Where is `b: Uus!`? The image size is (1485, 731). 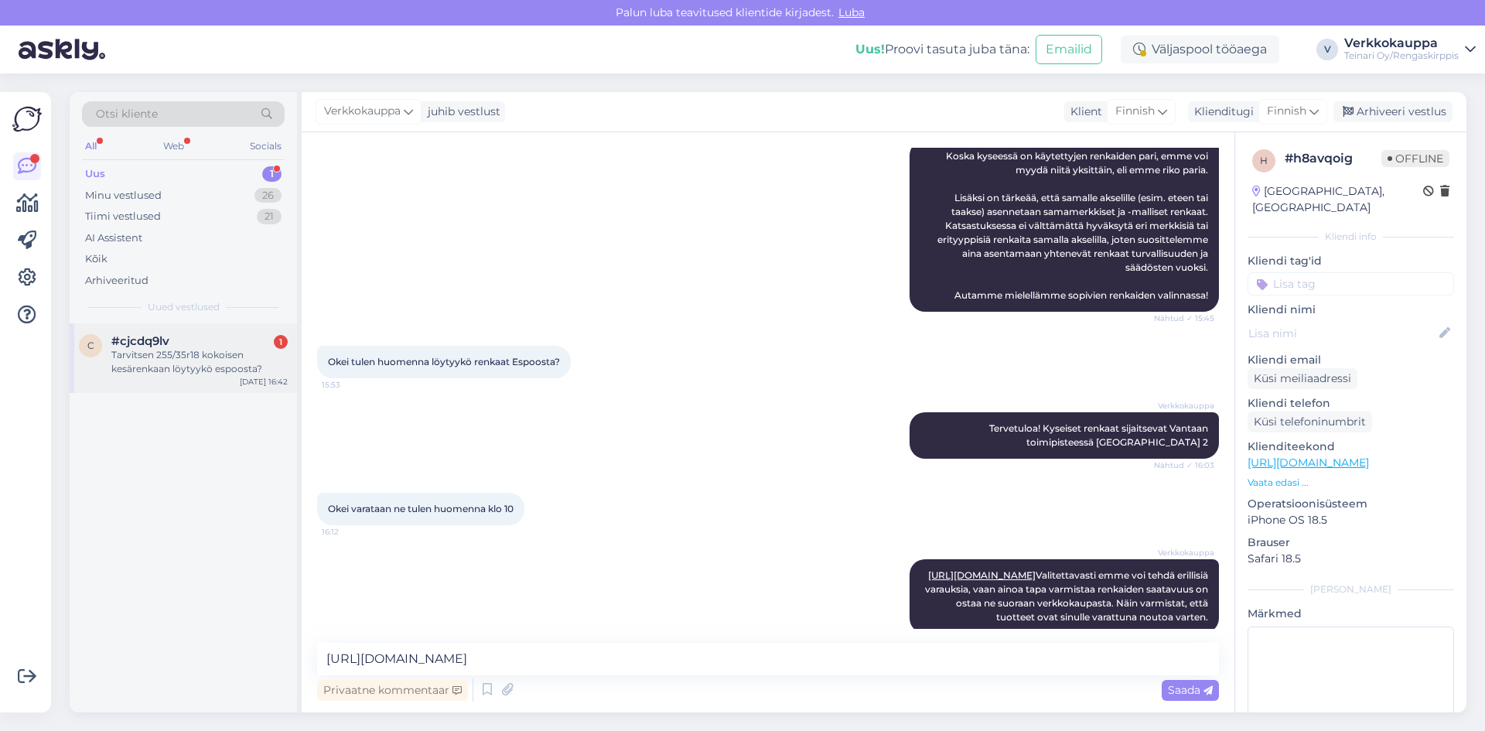 b: Uus! is located at coordinates (870, 49).